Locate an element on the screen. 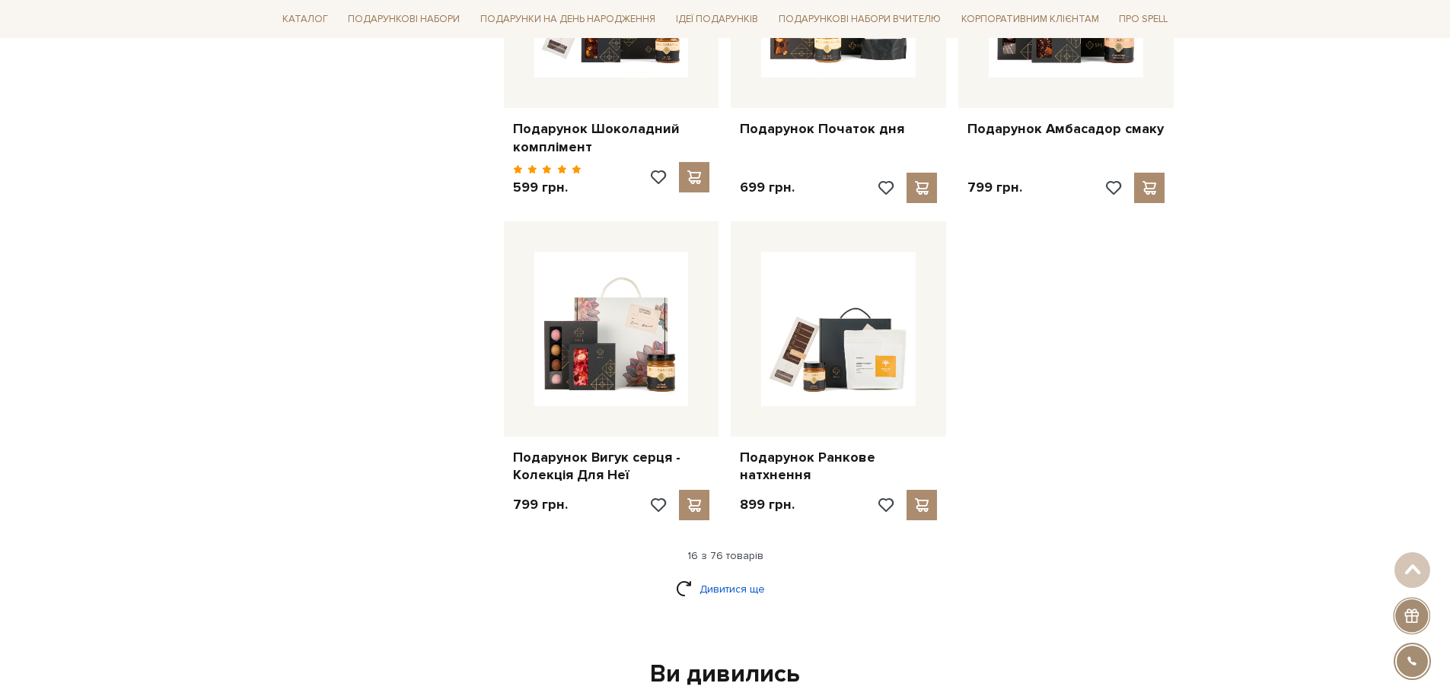 Image resolution: width=1450 pixels, height=699 pixels. p: 899 грн. is located at coordinates (767, 505).